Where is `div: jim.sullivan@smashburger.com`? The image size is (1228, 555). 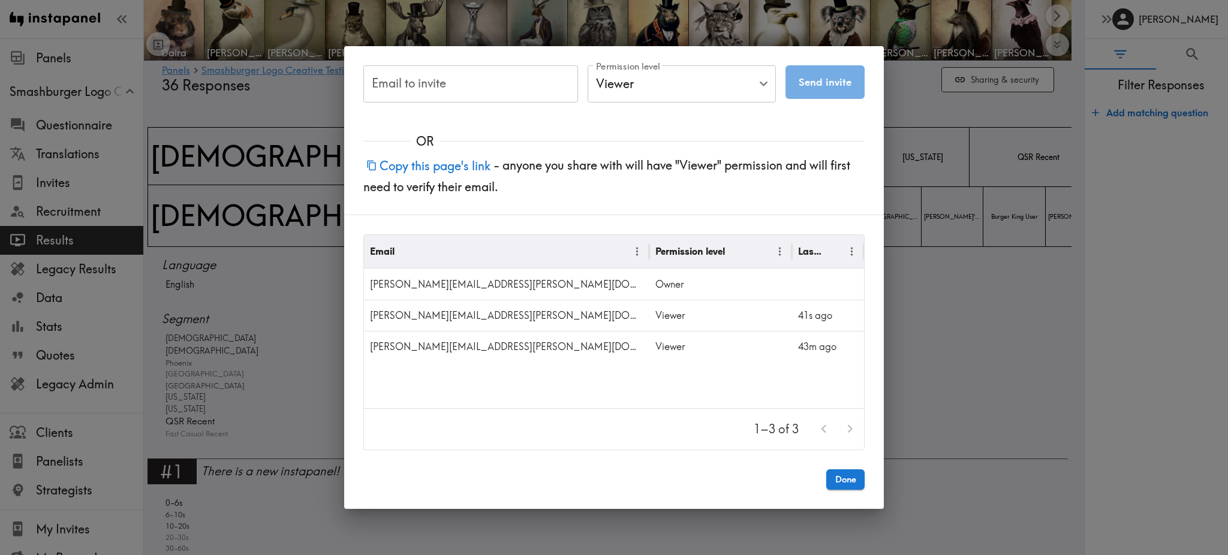
div: jim.sullivan@smashburger.com is located at coordinates (507, 315).